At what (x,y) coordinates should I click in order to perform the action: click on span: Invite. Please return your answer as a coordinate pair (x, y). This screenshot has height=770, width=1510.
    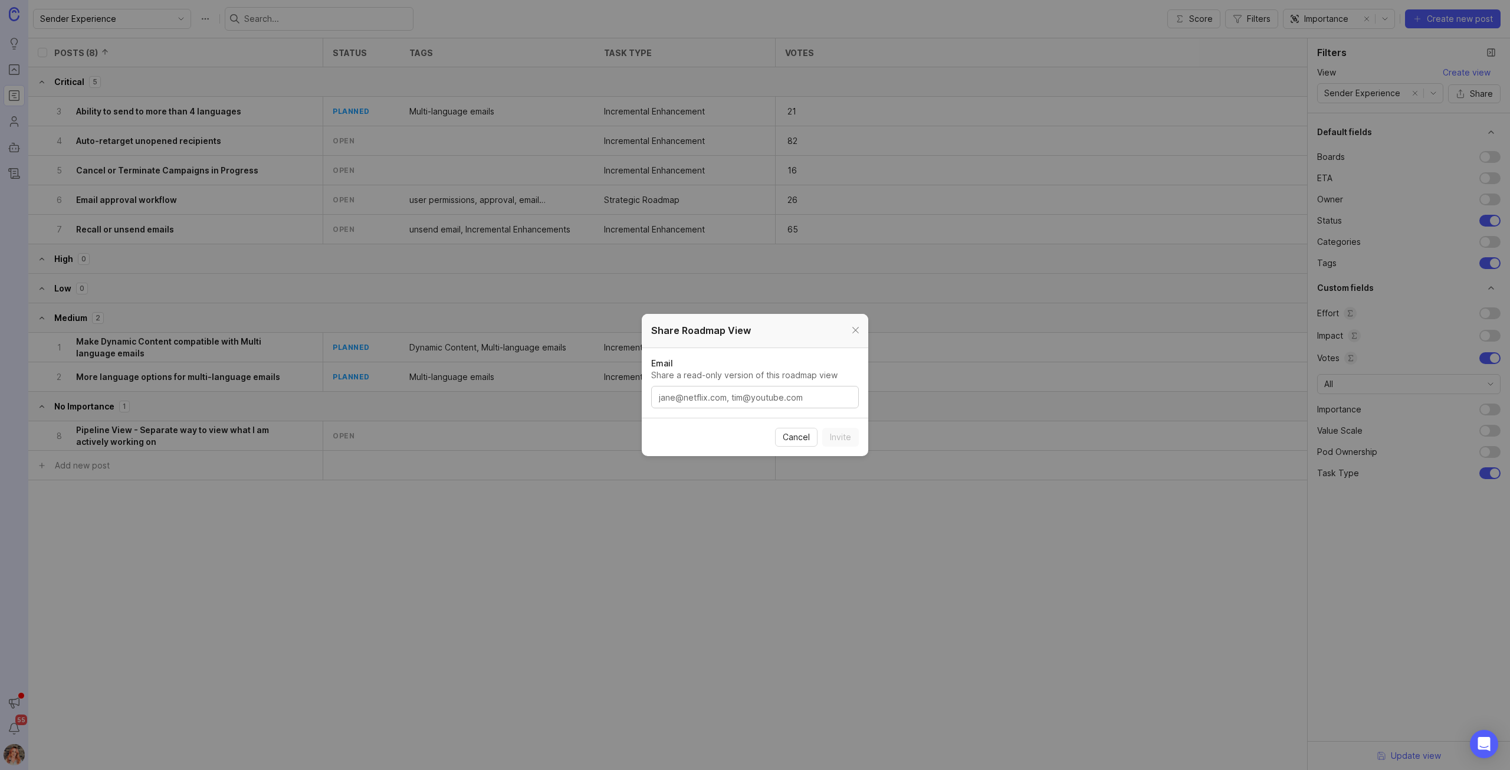
    Looking at the image, I should click on (841, 437).